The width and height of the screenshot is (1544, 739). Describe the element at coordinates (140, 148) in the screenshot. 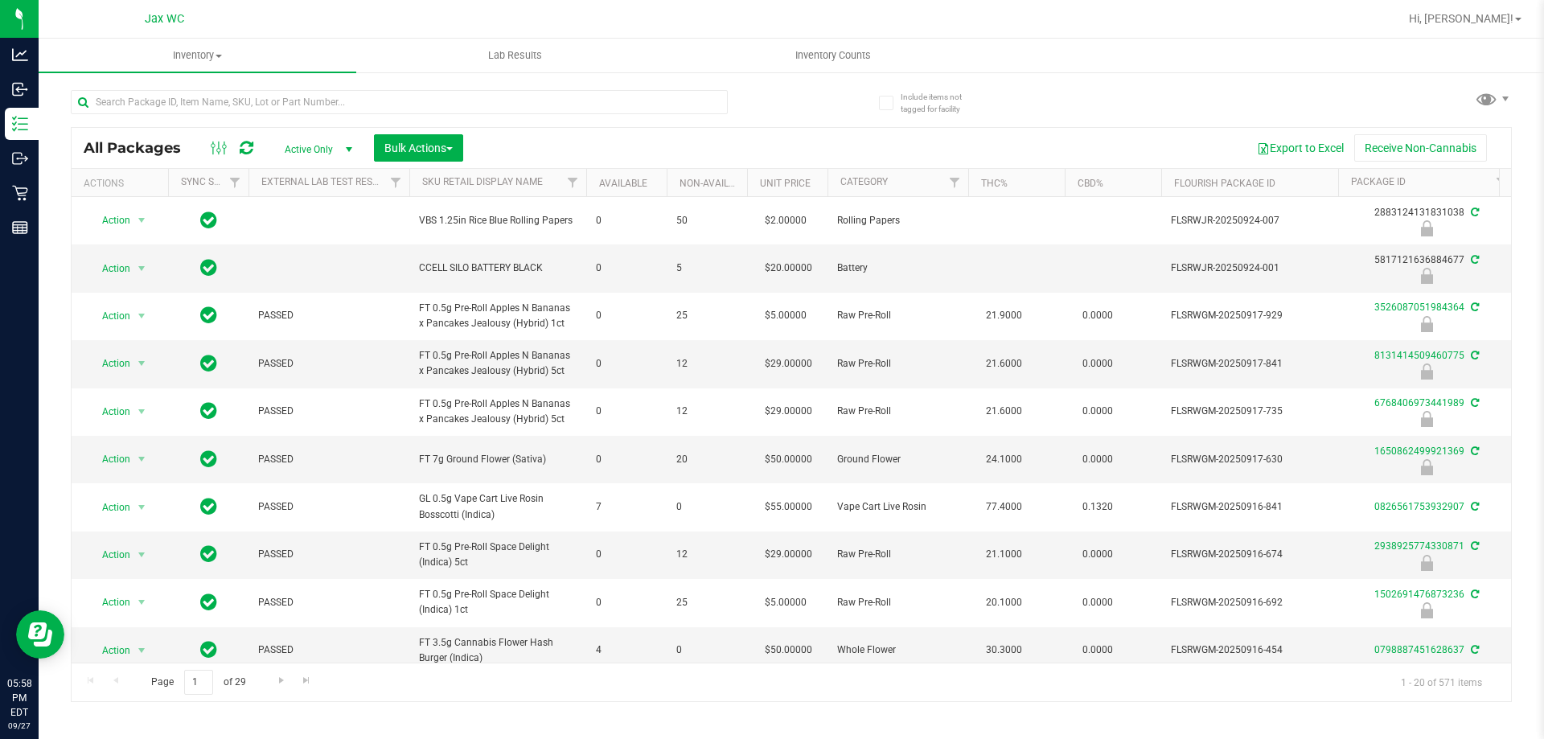

I see `span: All Packages` at that location.